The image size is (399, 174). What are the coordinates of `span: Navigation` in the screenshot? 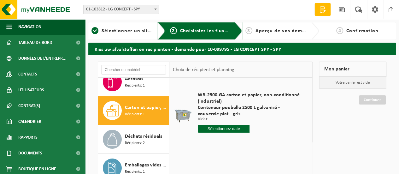 It's located at (30, 27).